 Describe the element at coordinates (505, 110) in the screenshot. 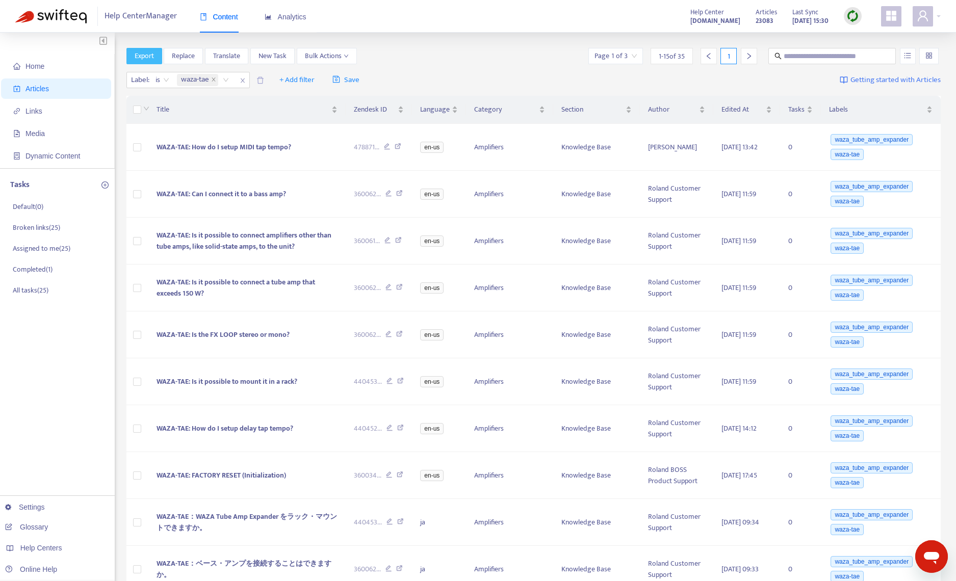

I see `span: Category` at that location.